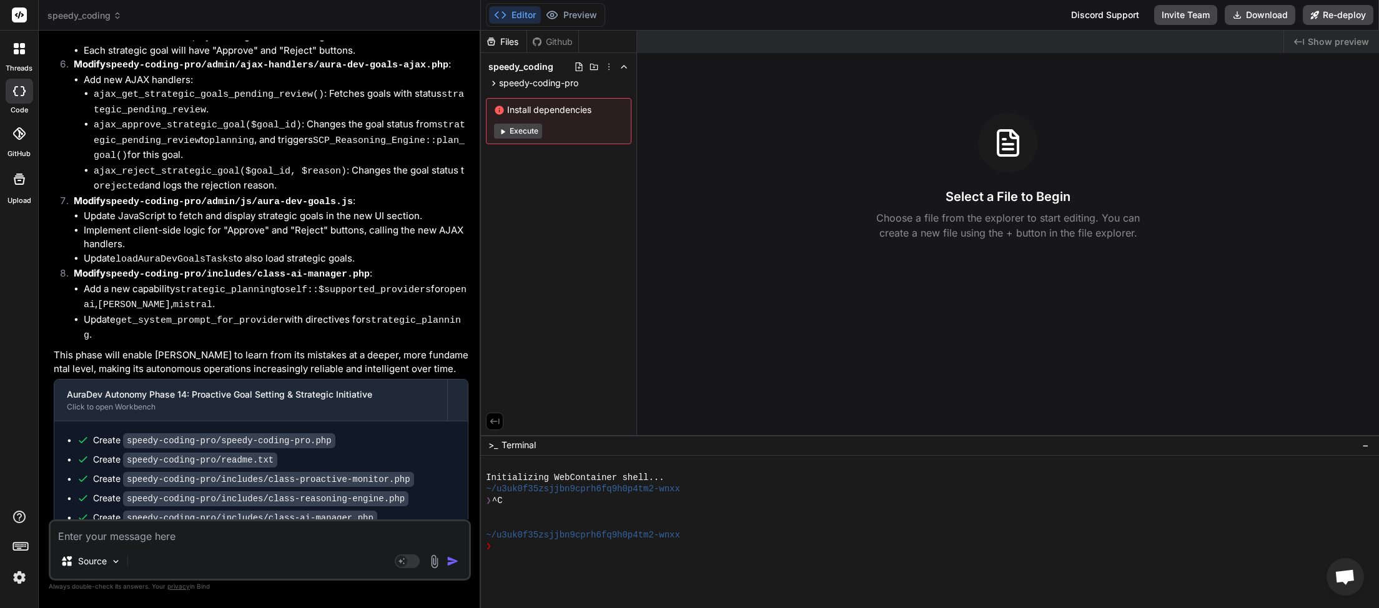  What do you see at coordinates (19, 154) in the screenshot?
I see `label: GitHub` at bounding box center [19, 154].